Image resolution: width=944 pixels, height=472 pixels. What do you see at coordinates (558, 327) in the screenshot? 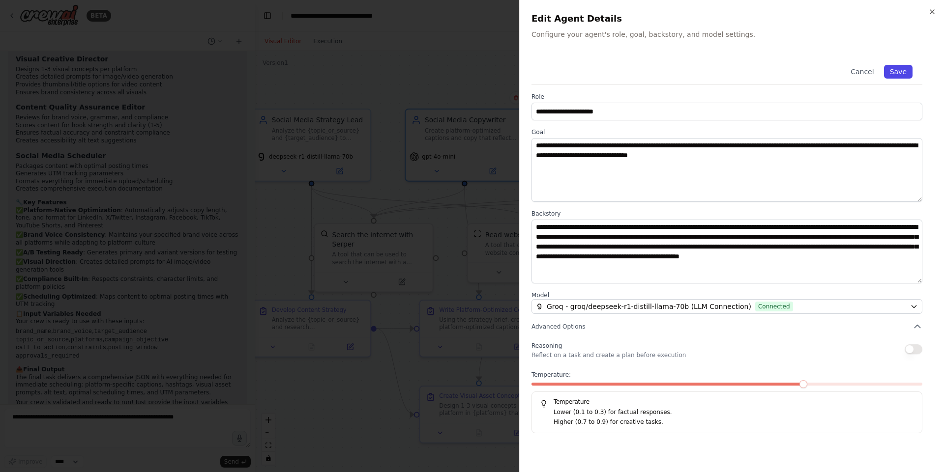
I see `span: Advanced Options` at bounding box center [558, 327].